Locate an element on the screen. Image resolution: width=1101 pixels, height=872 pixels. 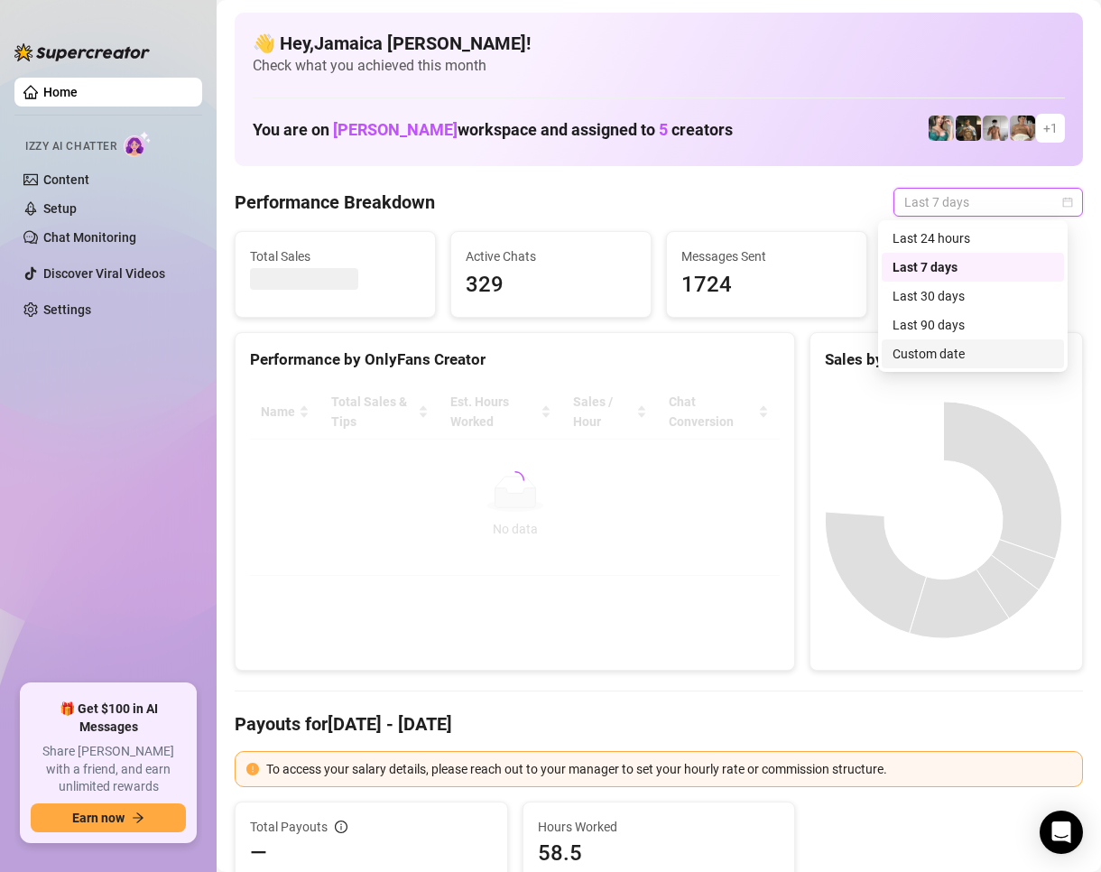
span: arrow-right is located at coordinates (138, 818).